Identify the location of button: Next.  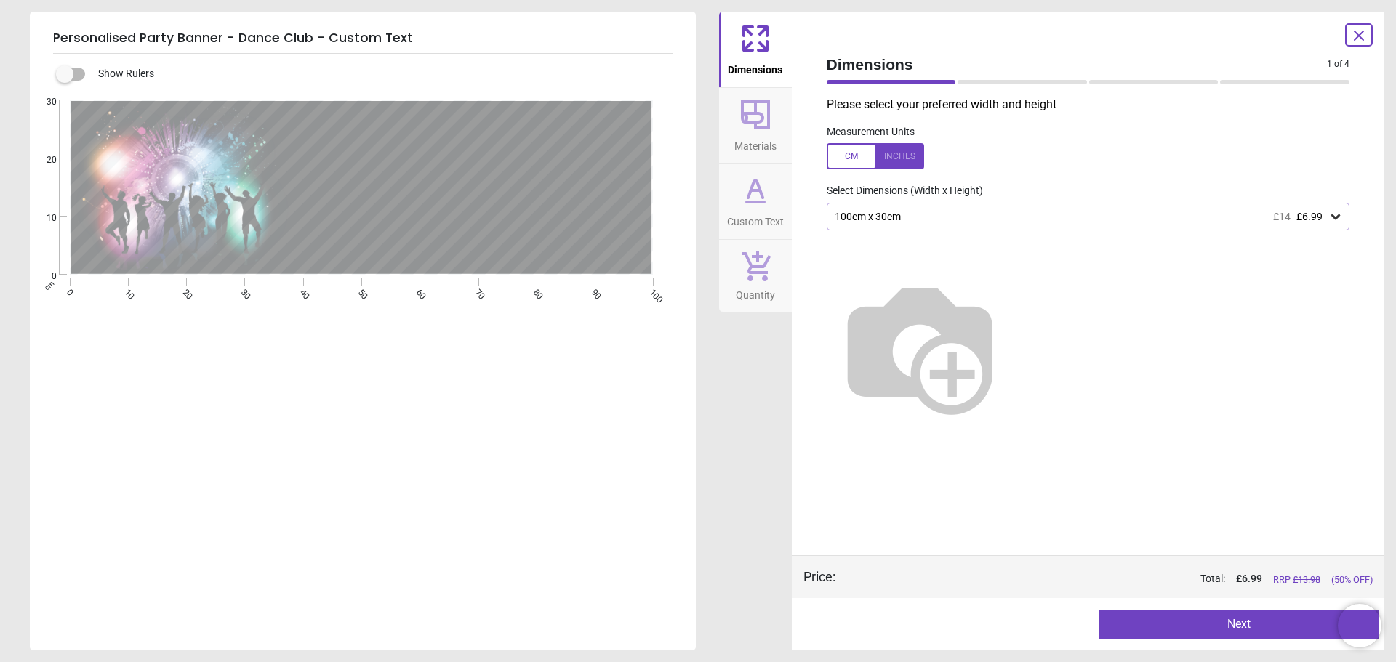
(1239, 625).